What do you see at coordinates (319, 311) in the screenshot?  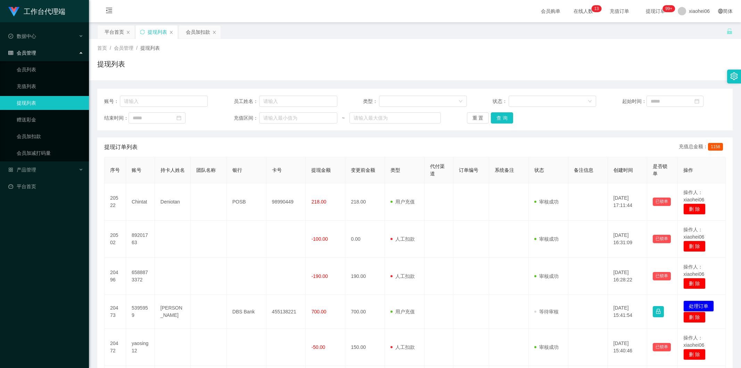 I see `span: 700.00` at bounding box center [319, 311].